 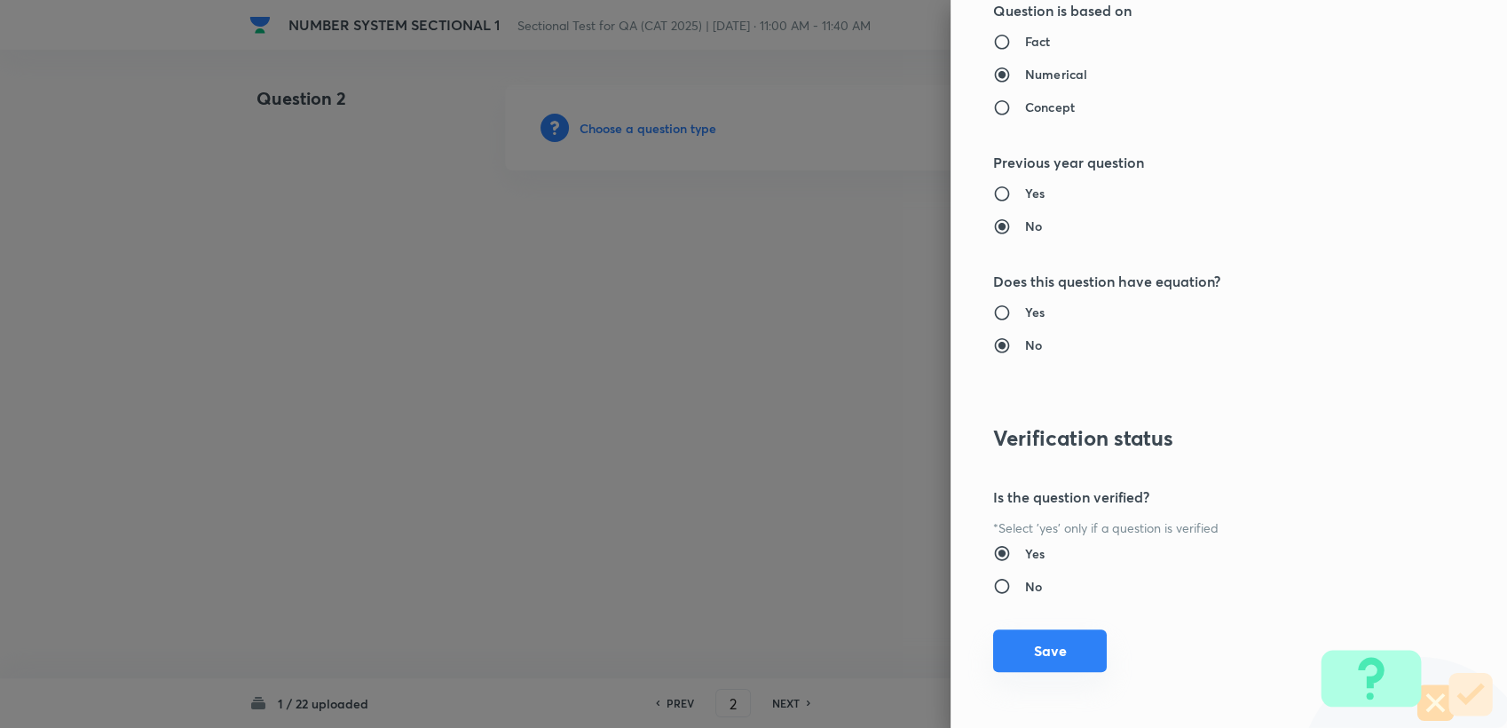 I want to click on h6: Concept, so click(x=1050, y=106).